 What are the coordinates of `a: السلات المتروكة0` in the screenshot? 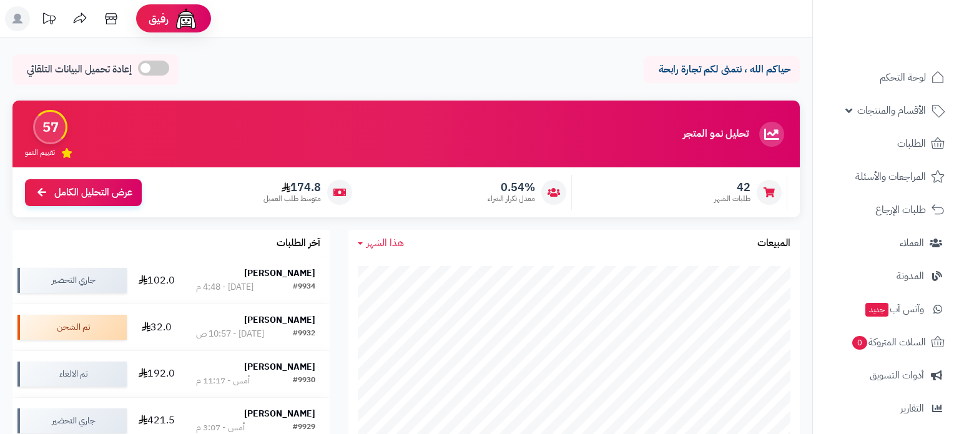 It's located at (886, 342).